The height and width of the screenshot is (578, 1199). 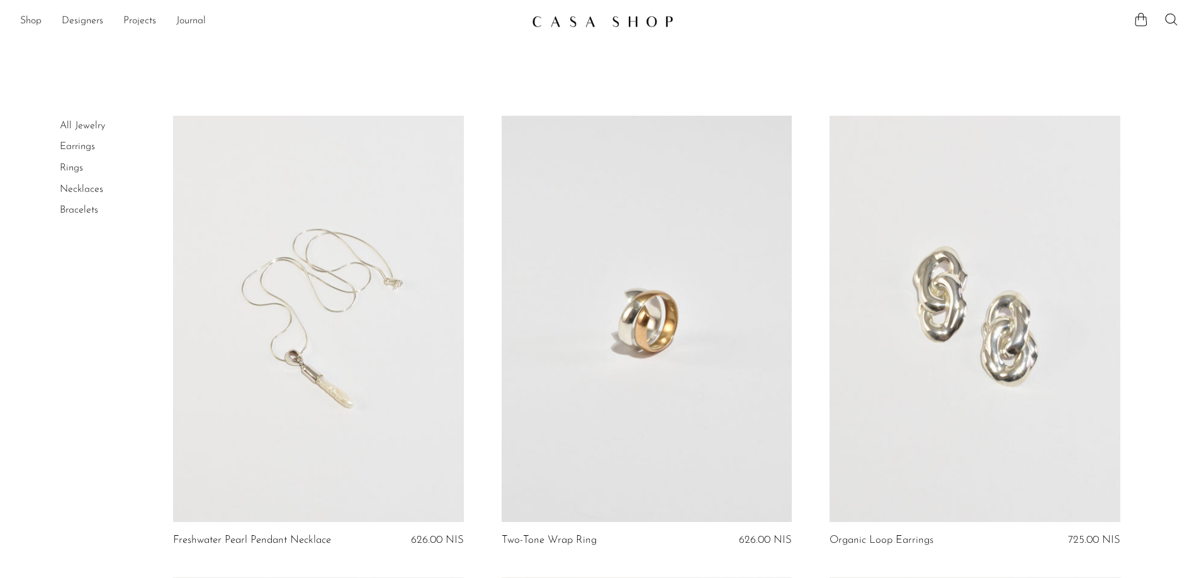 I want to click on a: All Jewelry, so click(x=82, y=126).